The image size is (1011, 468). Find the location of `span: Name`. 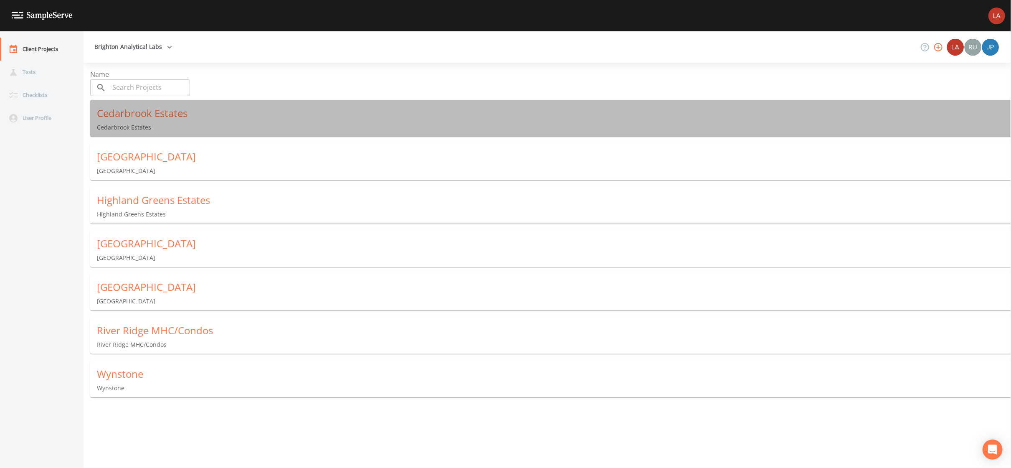

span: Name is located at coordinates (99, 74).